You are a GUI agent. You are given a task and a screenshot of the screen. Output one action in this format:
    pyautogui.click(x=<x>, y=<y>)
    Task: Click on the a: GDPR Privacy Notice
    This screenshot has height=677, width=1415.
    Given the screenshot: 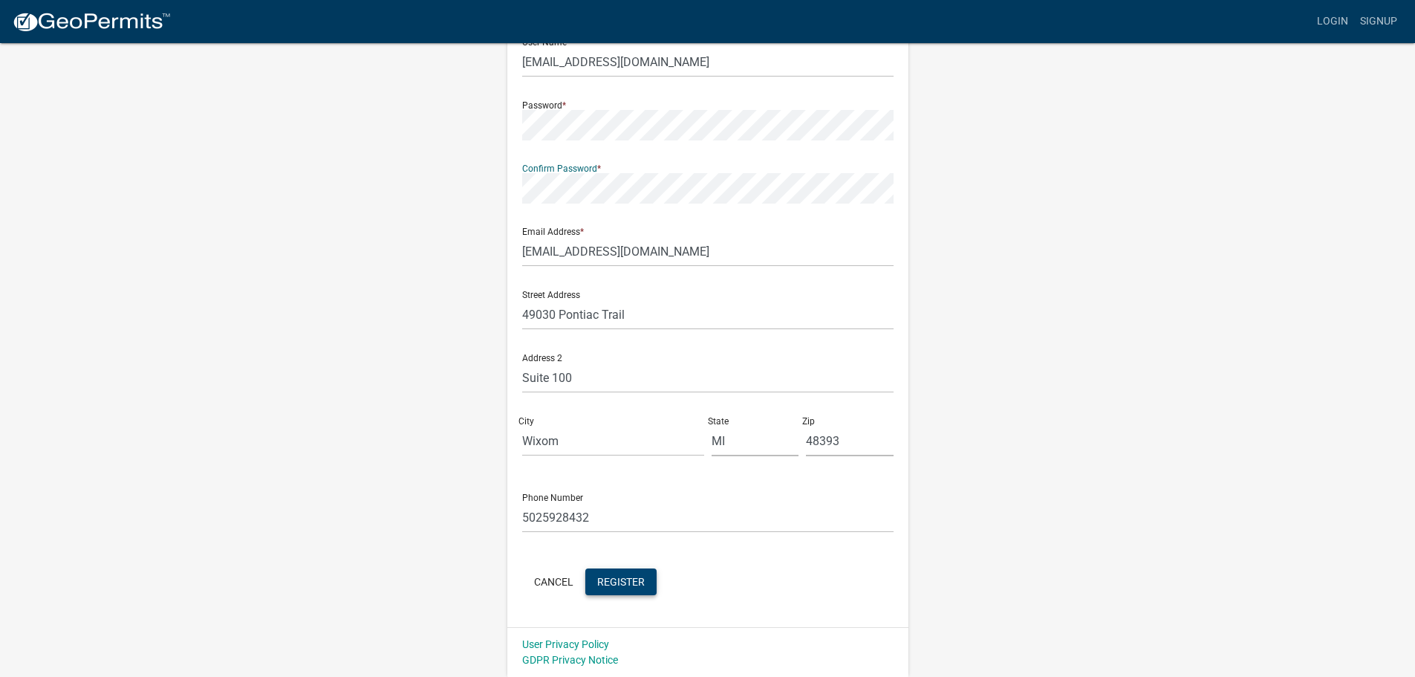 What is the action you would take?
    pyautogui.click(x=570, y=660)
    